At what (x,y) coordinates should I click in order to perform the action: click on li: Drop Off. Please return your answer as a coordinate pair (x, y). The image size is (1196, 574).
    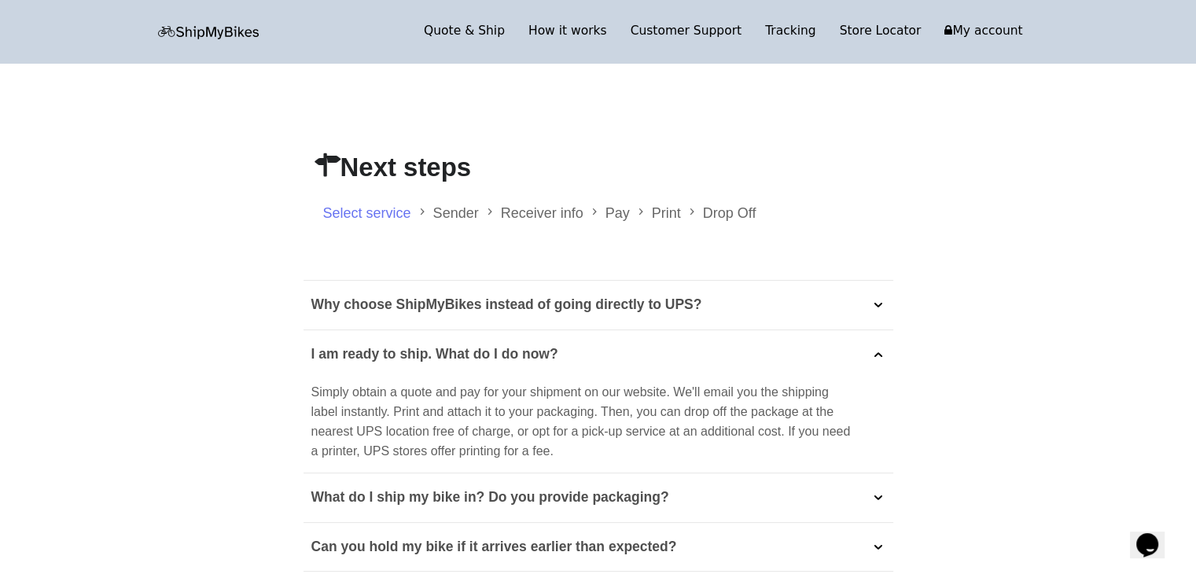
    Looking at the image, I should click on (730, 212).